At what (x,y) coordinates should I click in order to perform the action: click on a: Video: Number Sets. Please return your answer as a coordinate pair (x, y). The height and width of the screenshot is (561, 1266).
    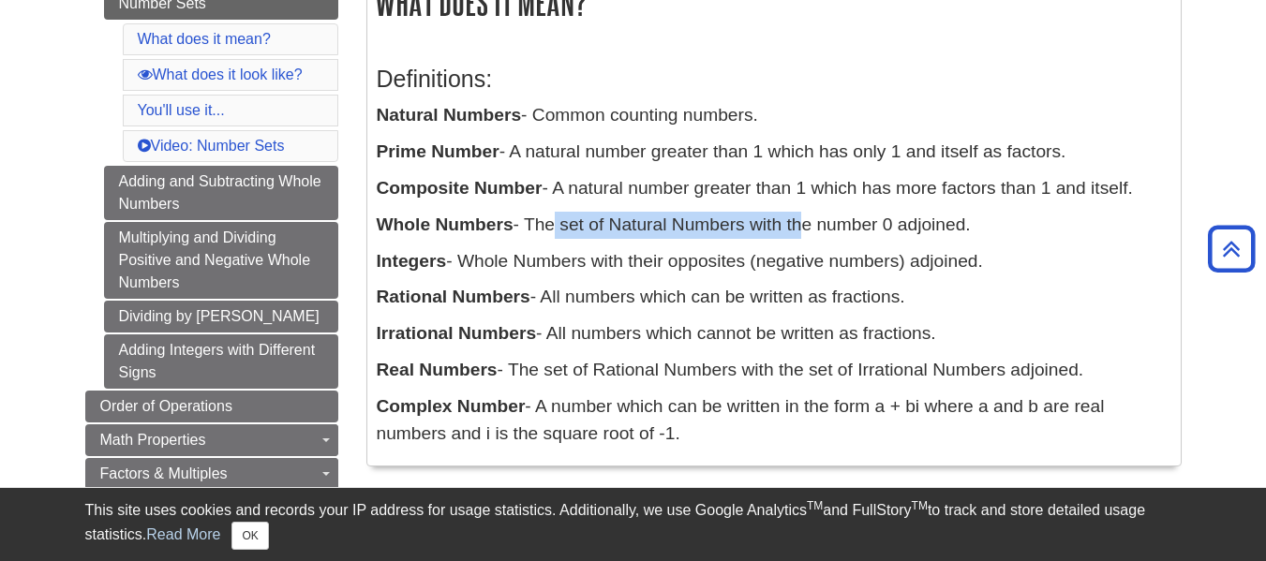
    Looking at the image, I should click on (211, 145).